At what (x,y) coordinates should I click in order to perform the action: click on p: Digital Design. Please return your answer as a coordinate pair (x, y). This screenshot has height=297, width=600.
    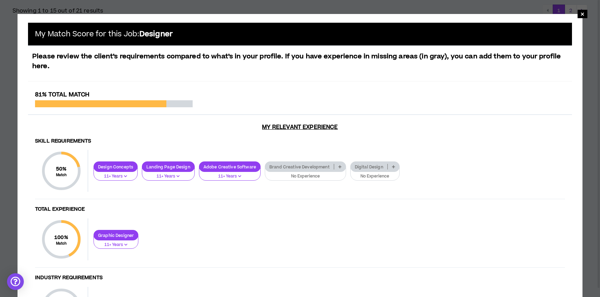
    Looking at the image, I should click on (369, 167).